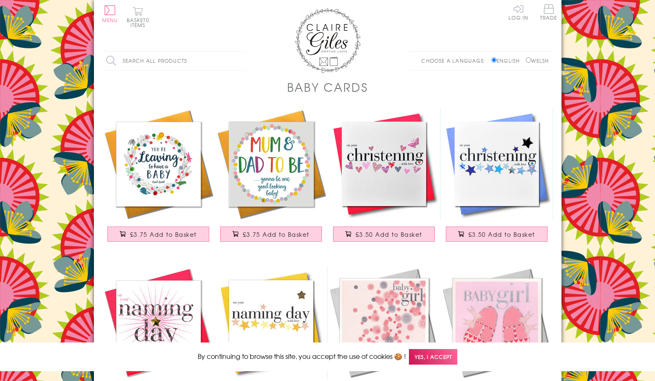 This screenshot has height=381, width=655. Describe the element at coordinates (548, 13) in the screenshot. I see `a: Trade` at that location.